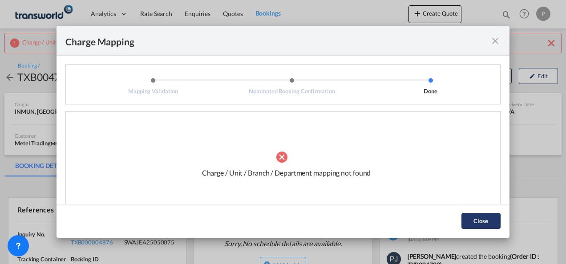  Describe the element at coordinates (481, 221) in the screenshot. I see `button: Close` at that location.